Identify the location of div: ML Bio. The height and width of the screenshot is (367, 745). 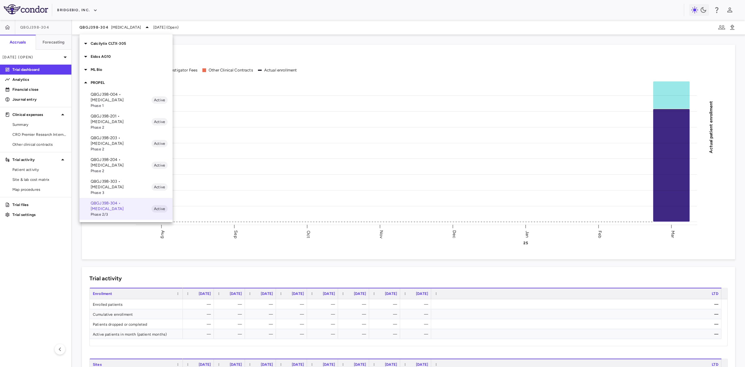
(126, 70).